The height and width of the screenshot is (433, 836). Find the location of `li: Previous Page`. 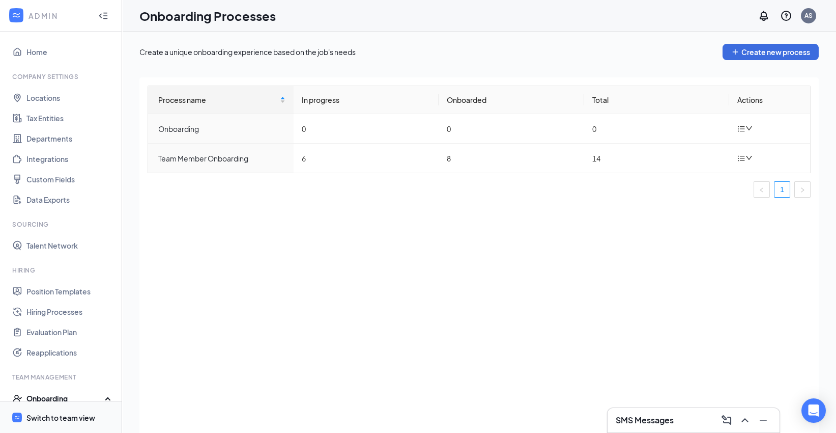

li: Previous Page is located at coordinates (762, 189).